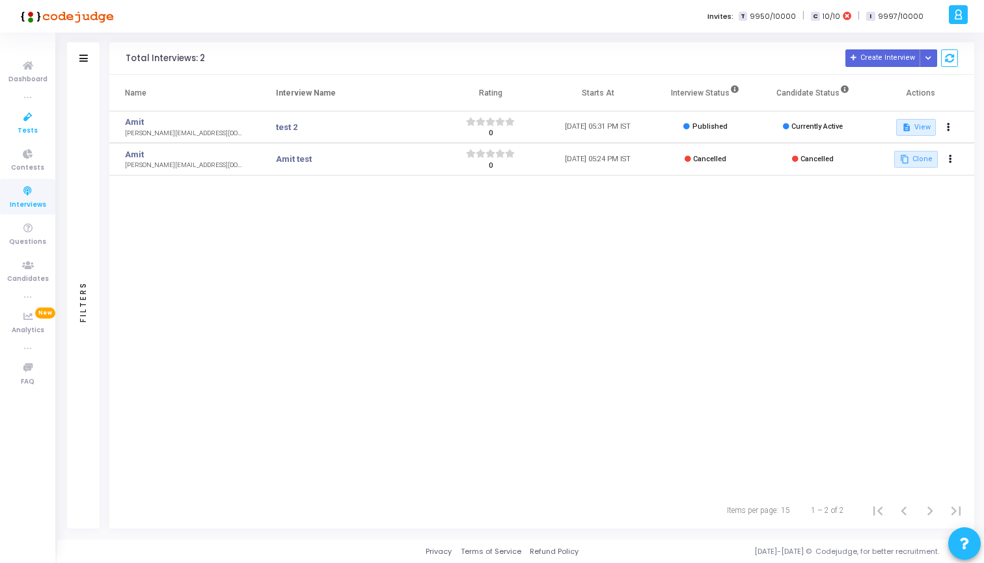  What do you see at coordinates (904, 511) in the screenshot?
I see `button: Previous page` at bounding box center [904, 511].